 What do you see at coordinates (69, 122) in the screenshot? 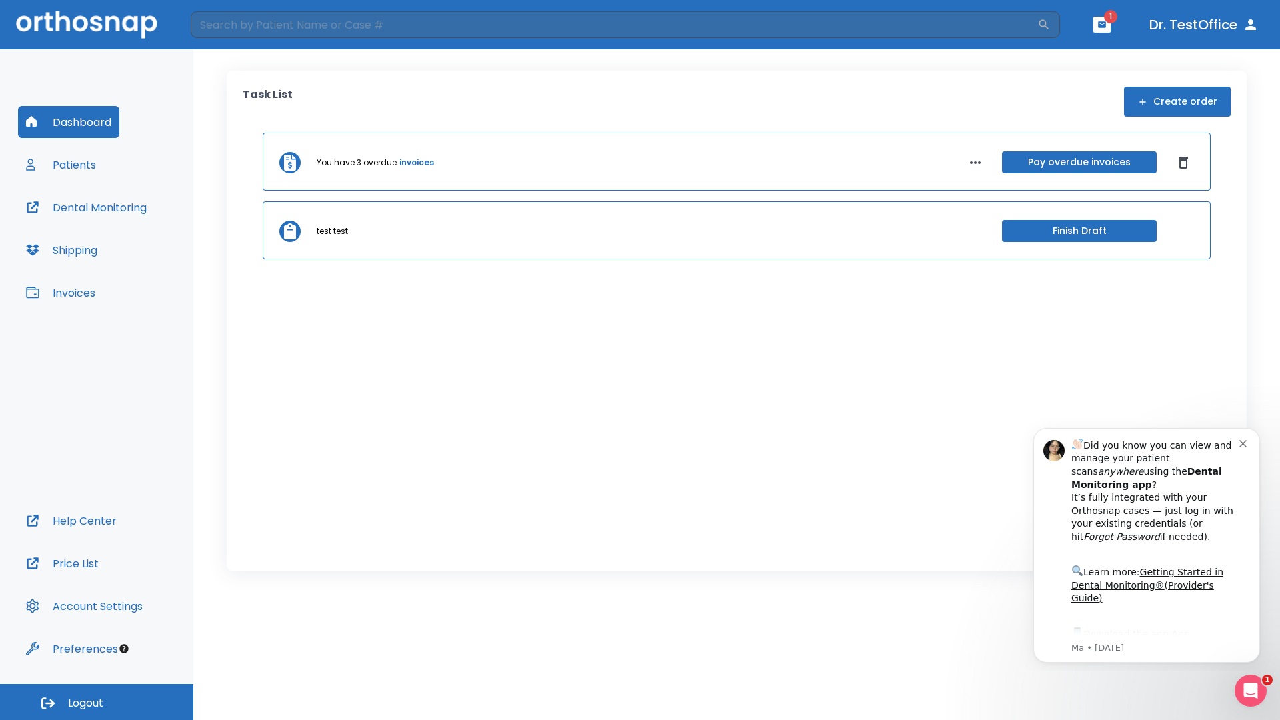
I see `a: Dashboard` at bounding box center [69, 122].